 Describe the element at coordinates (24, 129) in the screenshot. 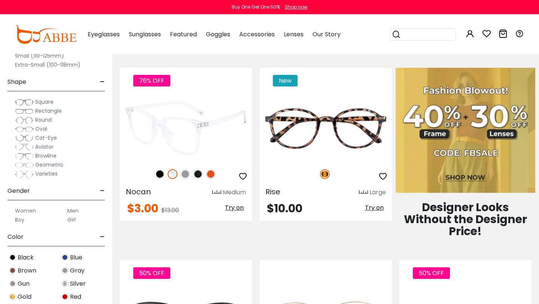

I see `img: Oval.png` at that location.